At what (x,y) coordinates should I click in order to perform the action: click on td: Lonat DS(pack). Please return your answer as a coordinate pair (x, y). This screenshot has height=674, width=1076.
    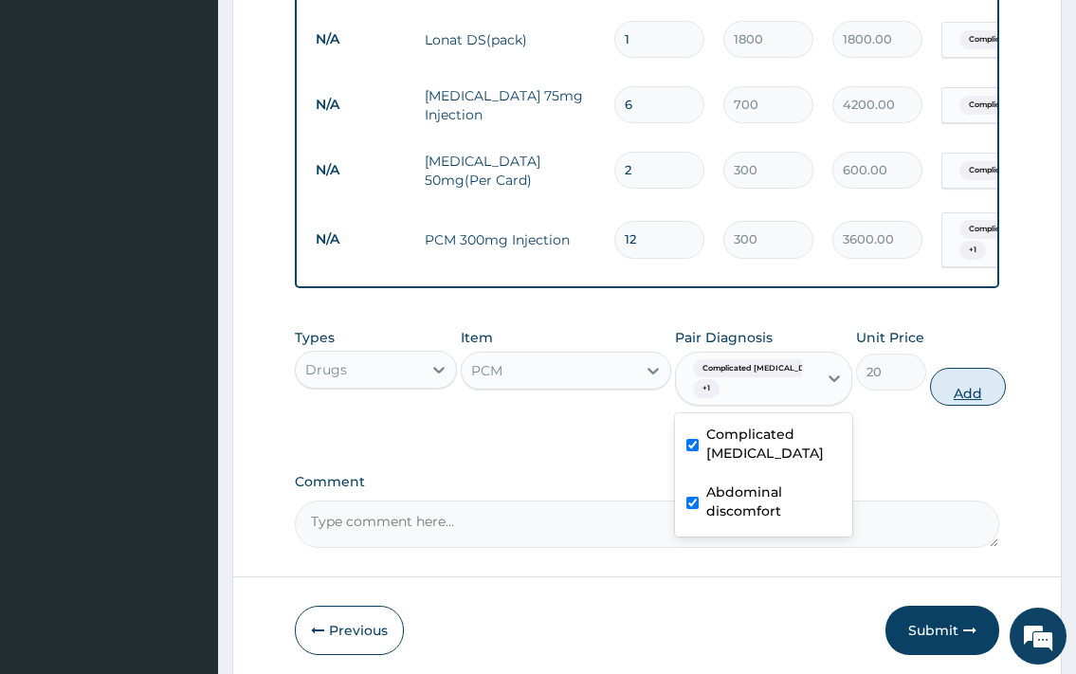
    Looking at the image, I should click on (510, 40).